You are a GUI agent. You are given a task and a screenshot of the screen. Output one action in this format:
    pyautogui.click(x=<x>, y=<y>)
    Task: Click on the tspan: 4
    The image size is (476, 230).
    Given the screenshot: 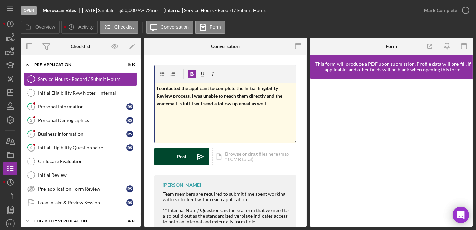 What is the action you would take?
    pyautogui.click(x=31, y=147)
    